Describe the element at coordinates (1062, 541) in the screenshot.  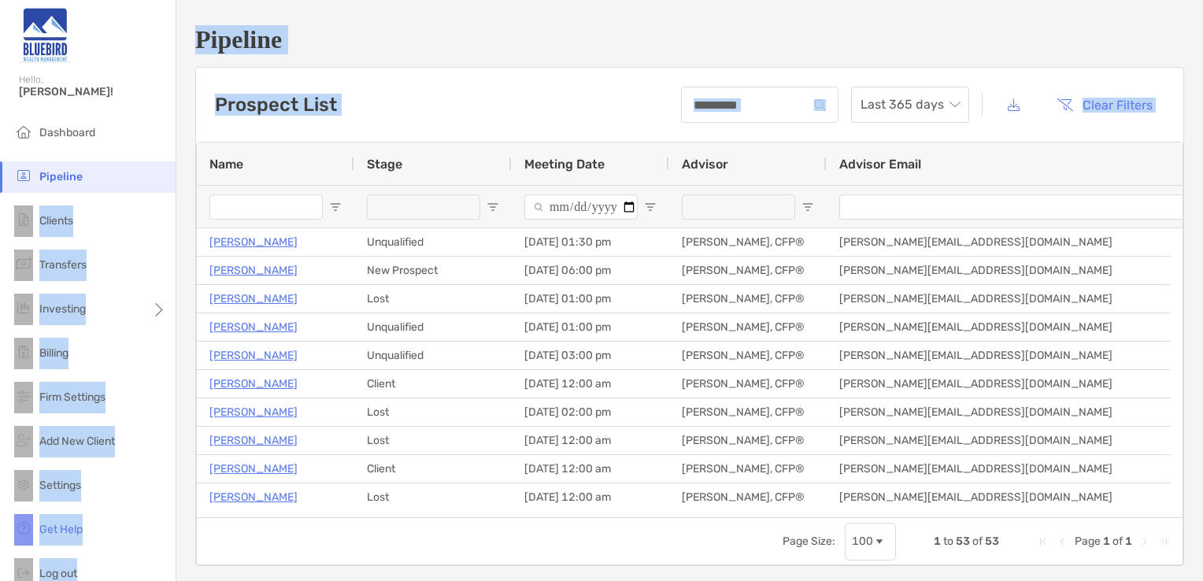
I see `div: Previous Page` at that location.